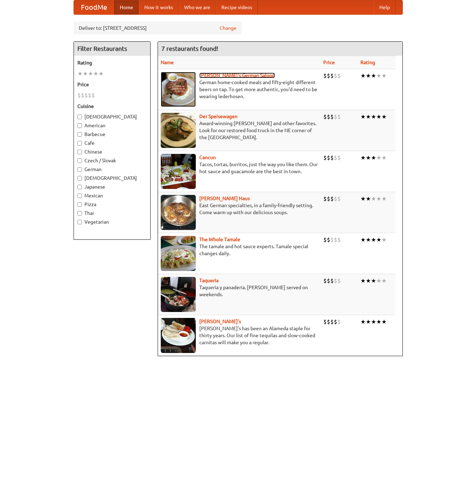 Image resolution: width=476 pixels, height=496 pixels. I want to click on img: wholetamale.jpg, so click(178, 253).